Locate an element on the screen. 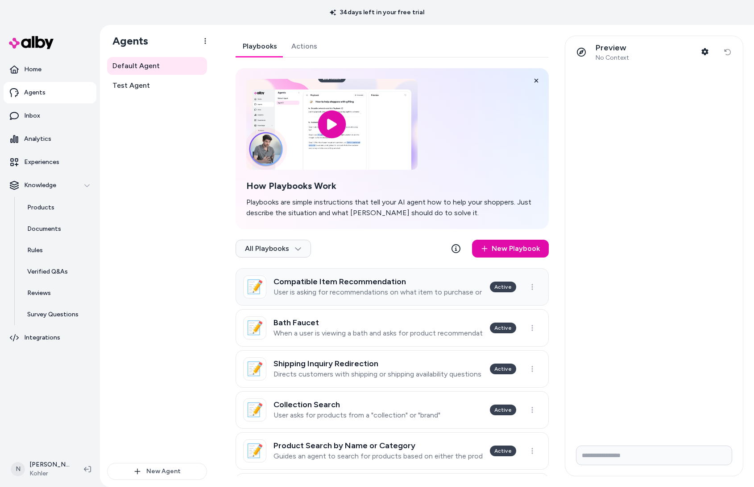 The height and width of the screenshot is (487, 754). button: Knowledge is located at coordinates (50, 186).